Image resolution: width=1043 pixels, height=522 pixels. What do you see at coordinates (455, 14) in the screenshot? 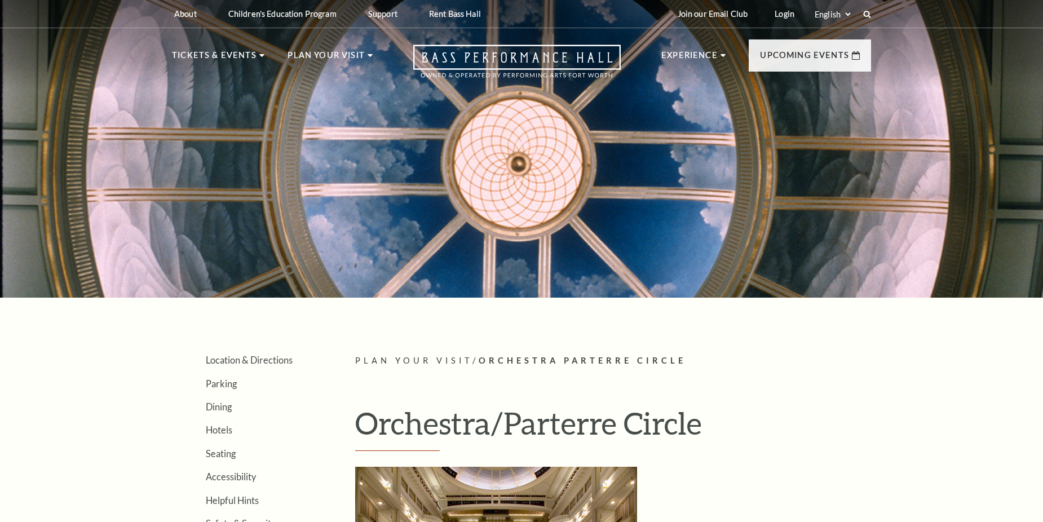
I see `p: Rent Bass Hall` at bounding box center [455, 14].